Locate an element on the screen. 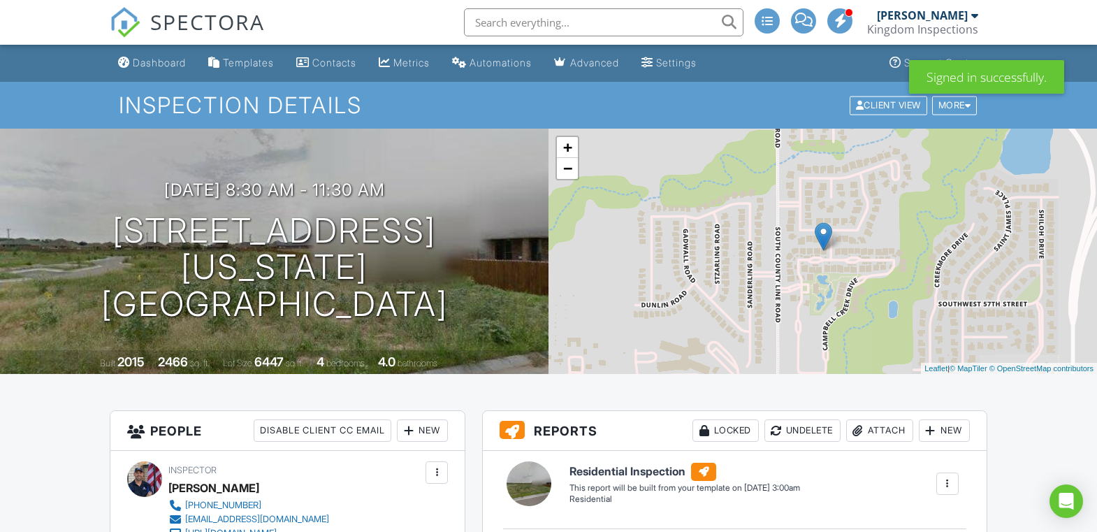 This screenshot has height=532, width=1097. div: Contacts is located at coordinates (334, 62).